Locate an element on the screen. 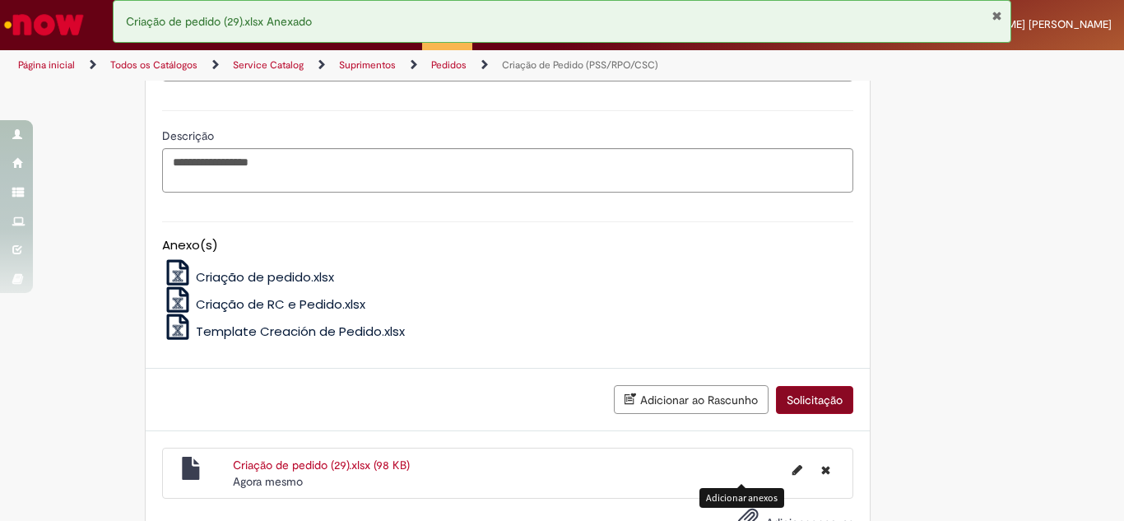  span: Descrição is located at coordinates (189, 136).